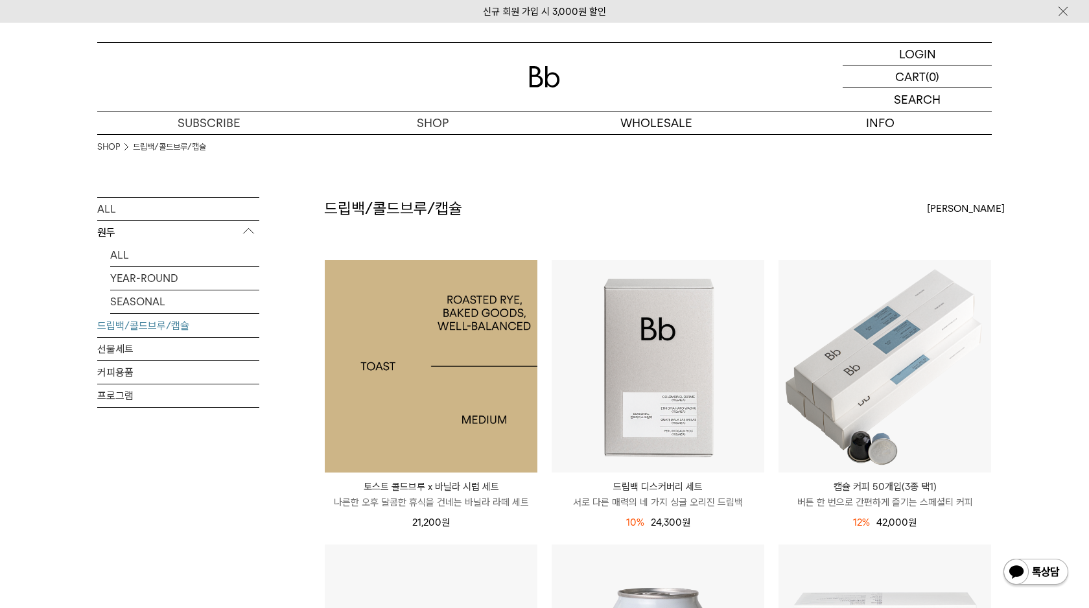 The width and height of the screenshot is (1089, 608). What do you see at coordinates (178, 395) in the screenshot?
I see `a: 프로그램` at bounding box center [178, 395].